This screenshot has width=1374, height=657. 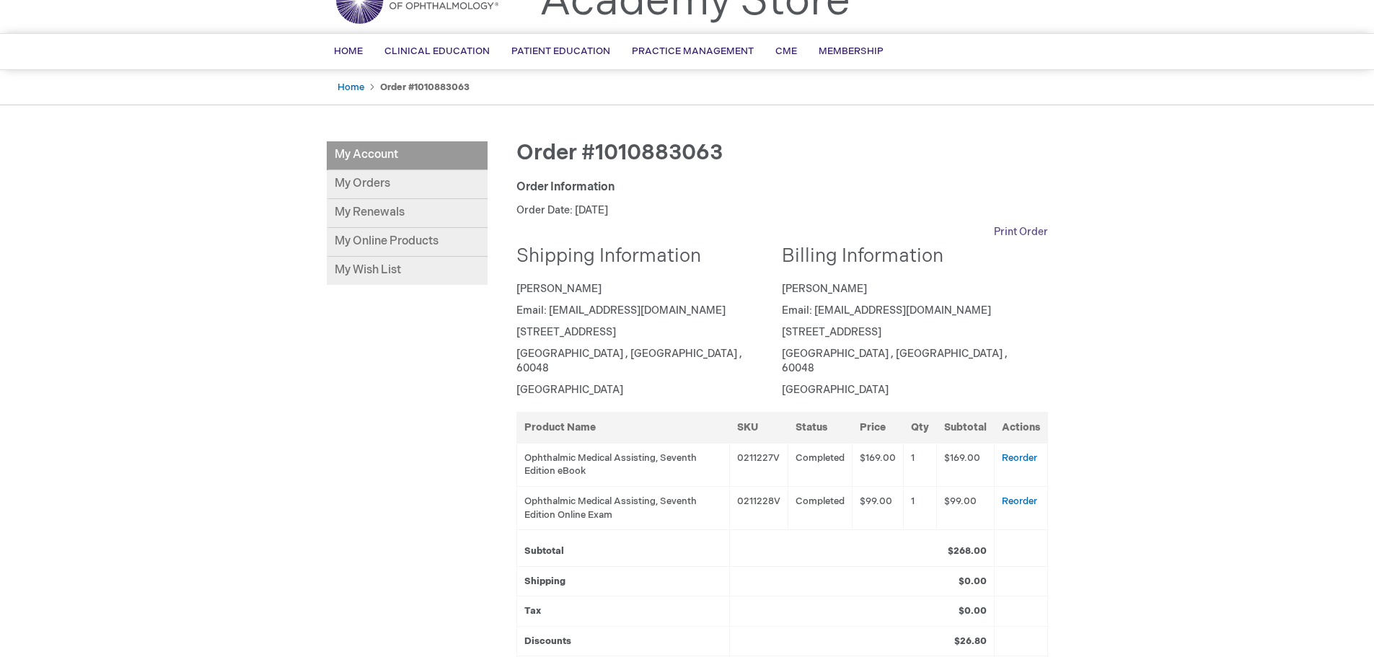 I want to click on strong: $26.80, so click(x=970, y=641).